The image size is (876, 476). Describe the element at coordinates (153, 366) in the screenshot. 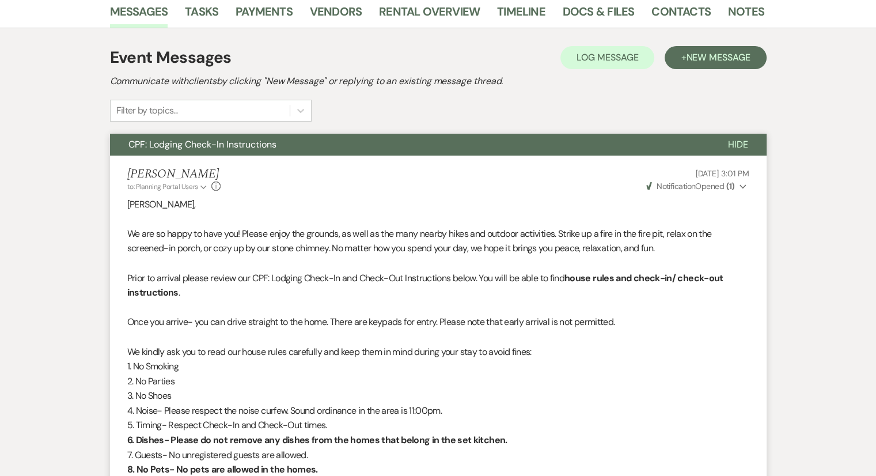

I see `span: 1. No Smoking` at that location.